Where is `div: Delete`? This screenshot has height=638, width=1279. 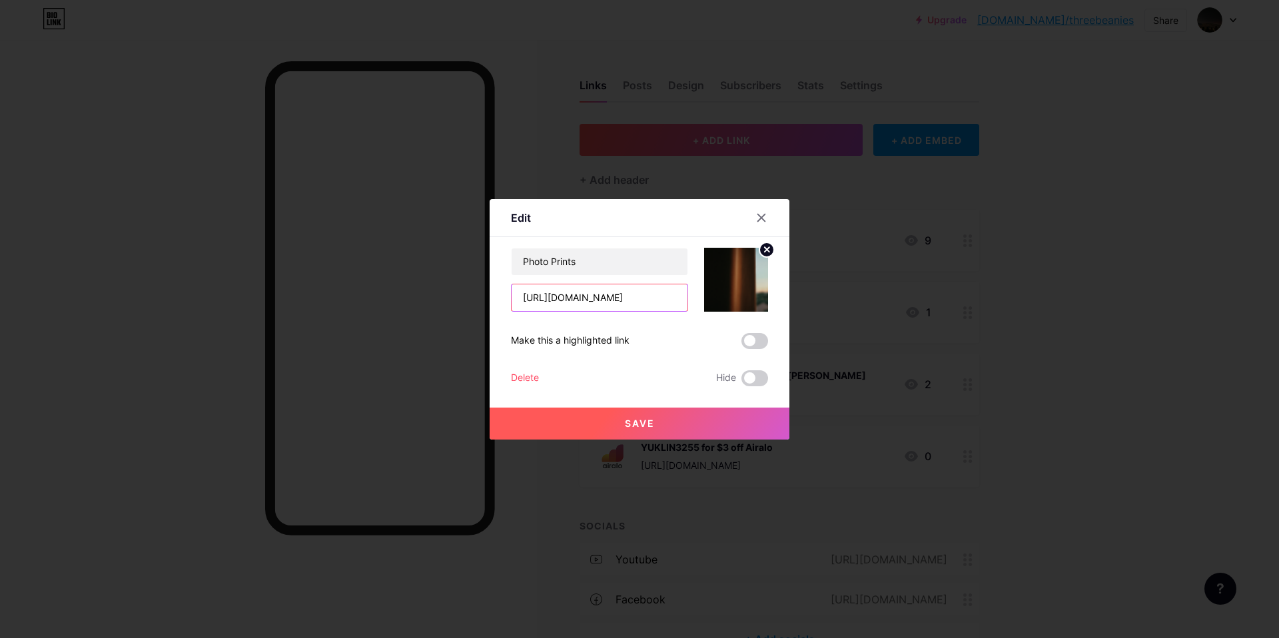 div: Delete is located at coordinates (525, 378).